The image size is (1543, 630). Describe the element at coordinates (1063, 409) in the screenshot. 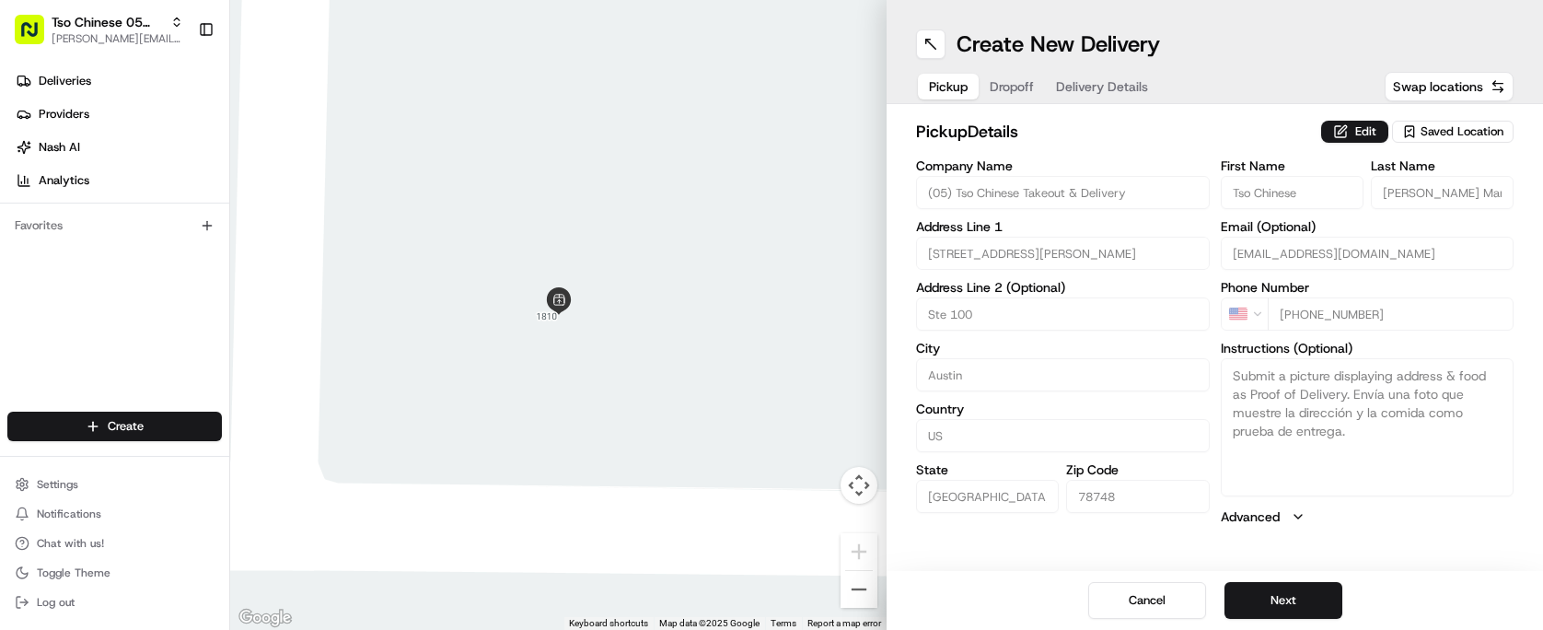

I see `label: Country` at that location.